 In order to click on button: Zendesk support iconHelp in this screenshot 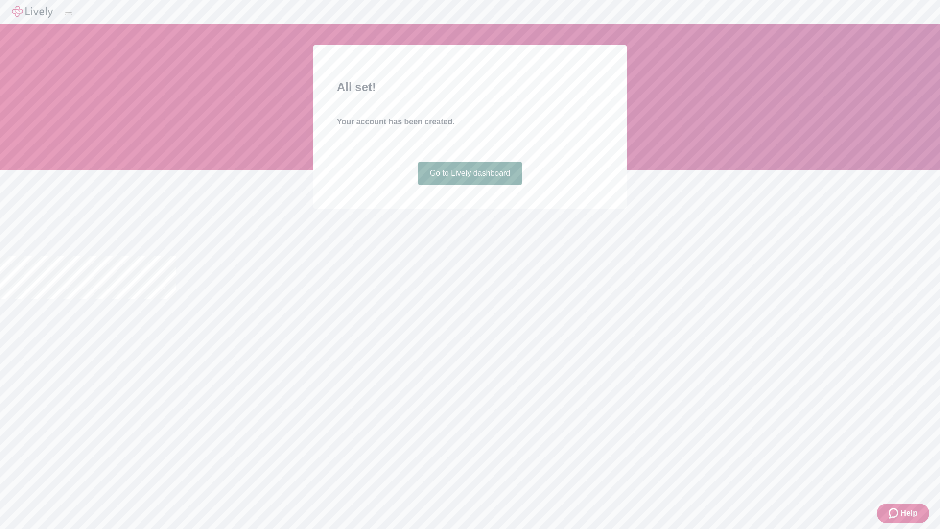, I will do `click(903, 513)`.